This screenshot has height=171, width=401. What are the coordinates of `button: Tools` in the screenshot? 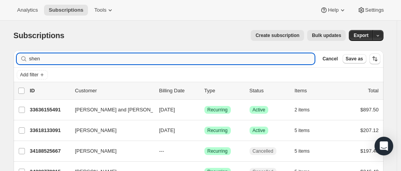 It's located at (104, 10).